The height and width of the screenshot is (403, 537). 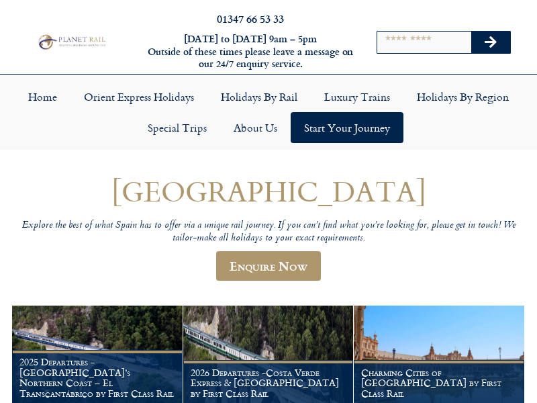 What do you see at coordinates (269, 266) in the screenshot?
I see `a: Enquire Now` at bounding box center [269, 266].